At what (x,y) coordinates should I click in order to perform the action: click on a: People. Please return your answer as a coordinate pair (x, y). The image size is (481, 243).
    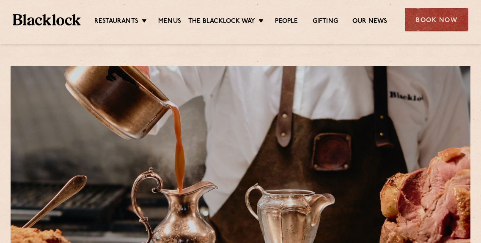
    Looking at the image, I should click on (287, 22).